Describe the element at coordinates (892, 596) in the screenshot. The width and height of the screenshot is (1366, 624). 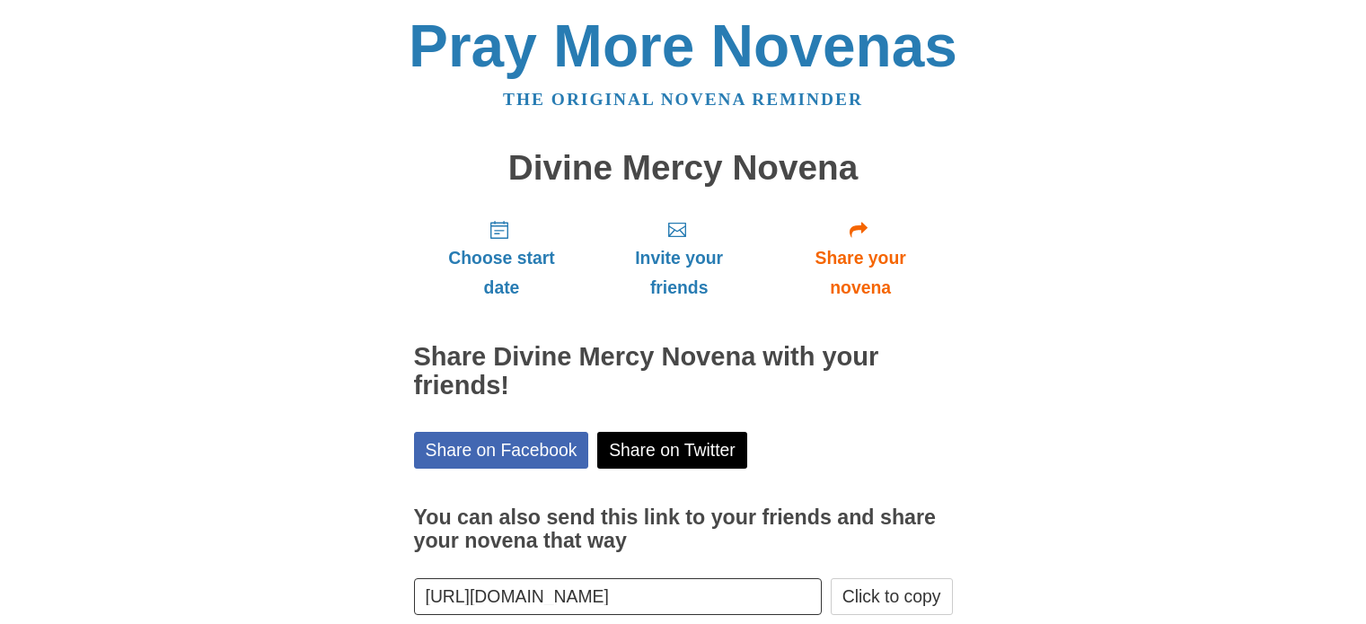
I see `button: Click to copy` at that location.